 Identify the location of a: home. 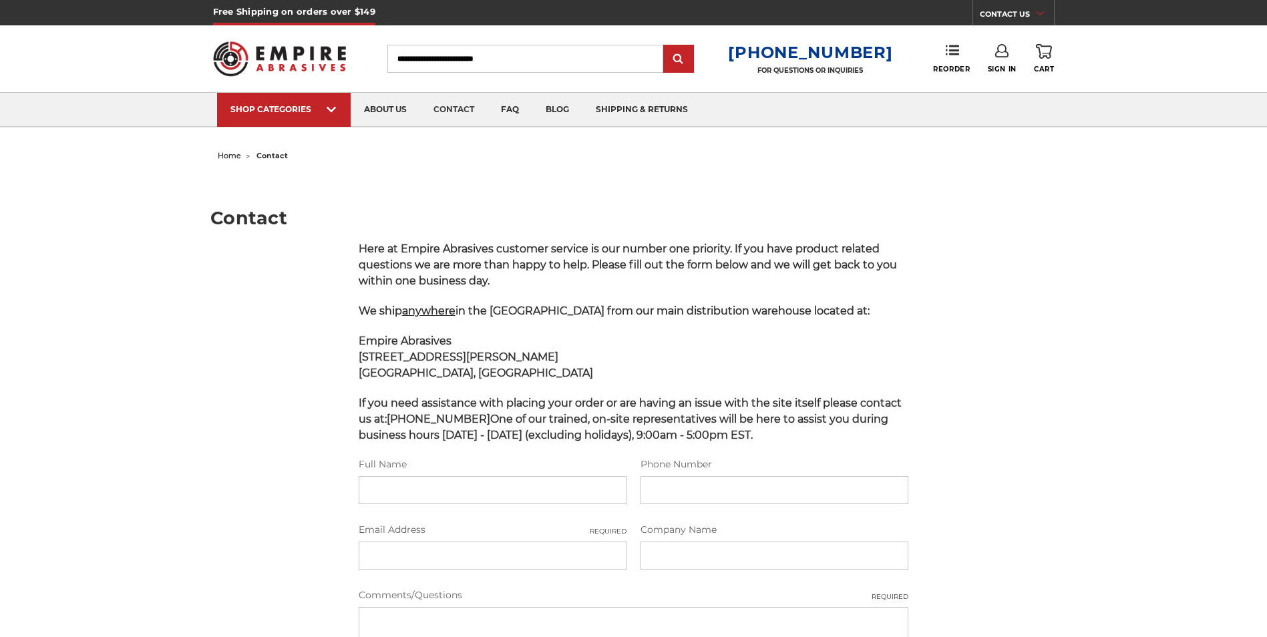
(229, 156).